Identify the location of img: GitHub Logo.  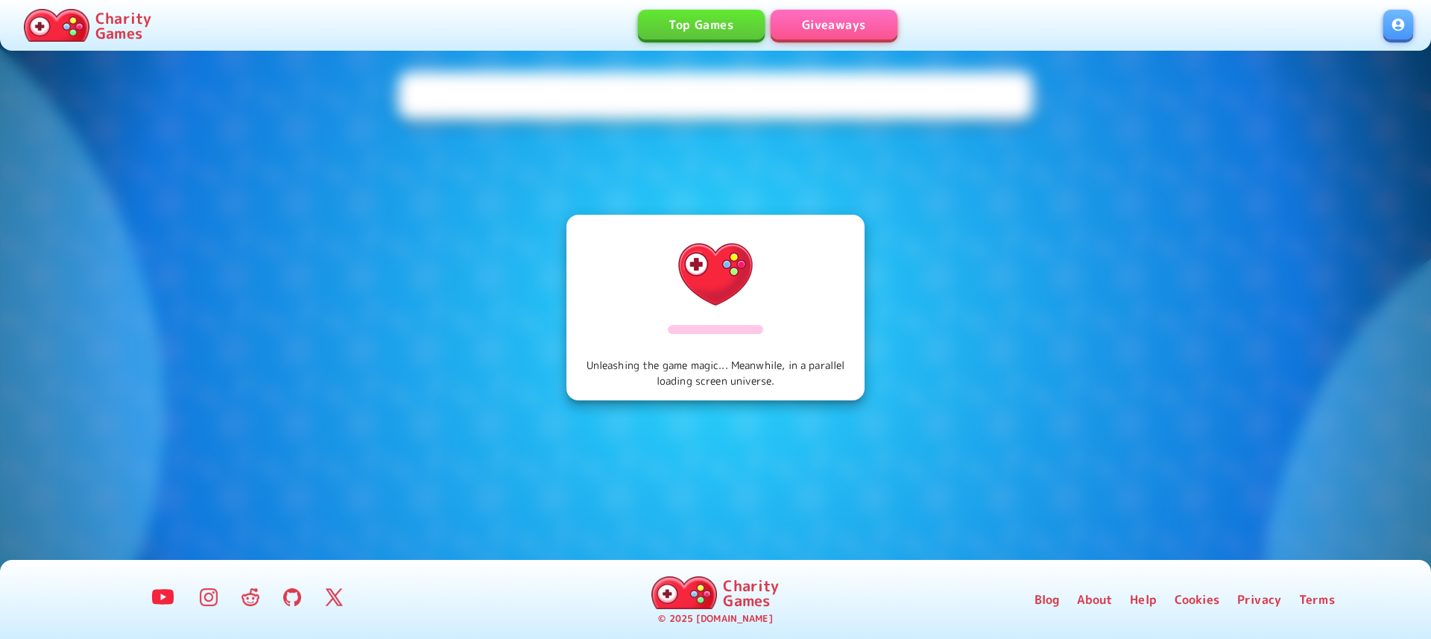
(292, 597).